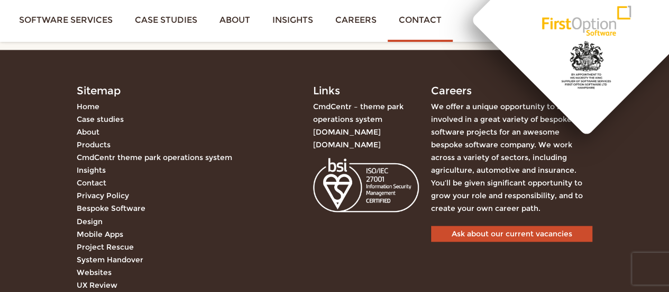 The width and height of the screenshot is (669, 292). What do you see at coordinates (100, 234) in the screenshot?
I see `a: Mobile Apps` at bounding box center [100, 234].